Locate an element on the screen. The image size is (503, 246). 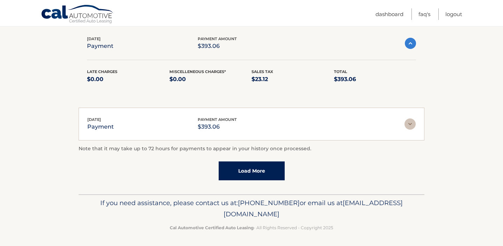
a: FAQ's is located at coordinates (424, 14).